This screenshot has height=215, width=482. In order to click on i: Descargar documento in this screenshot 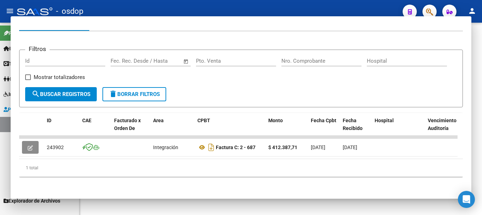, I will do `click(211, 147)`.